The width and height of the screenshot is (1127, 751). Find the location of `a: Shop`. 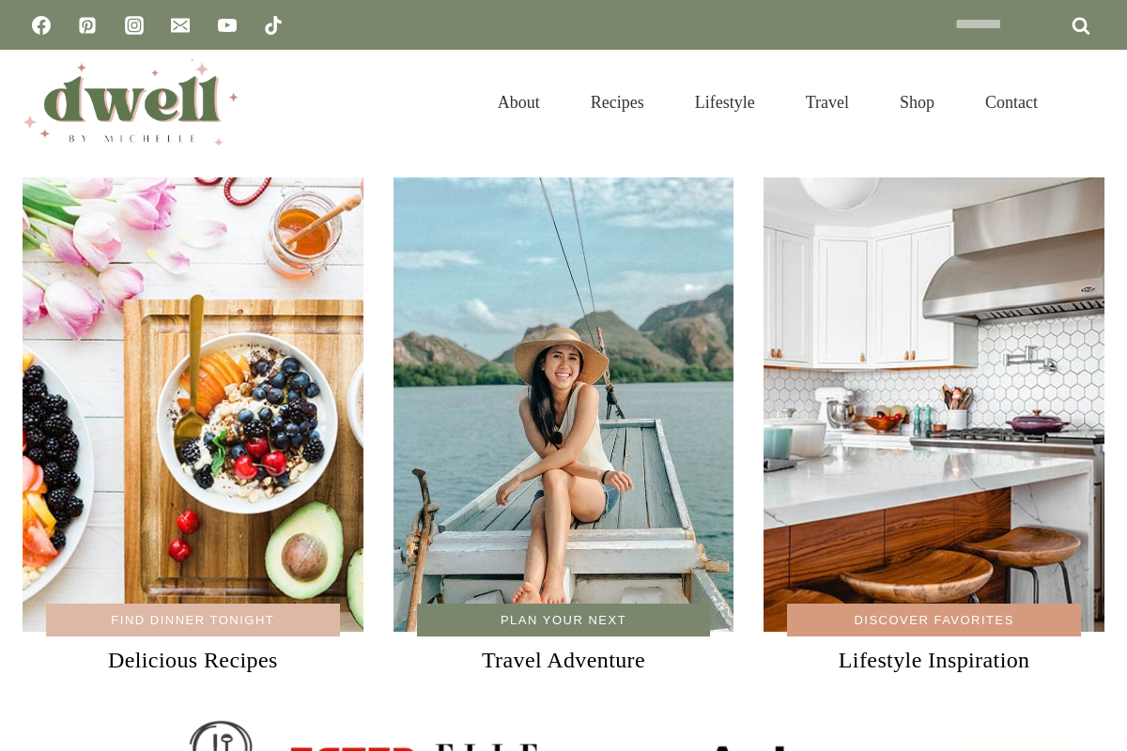

a: Shop is located at coordinates (917, 102).